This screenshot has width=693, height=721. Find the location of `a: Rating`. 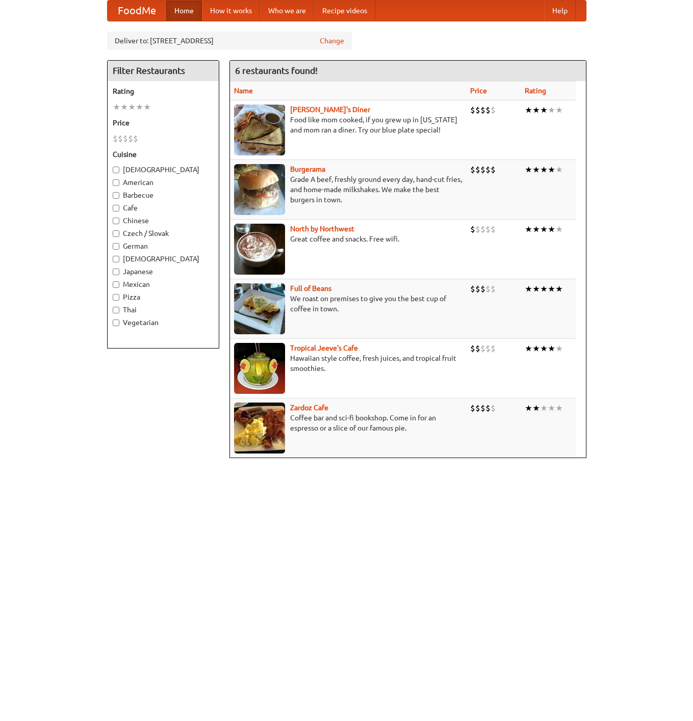

a: Rating is located at coordinates (535, 91).